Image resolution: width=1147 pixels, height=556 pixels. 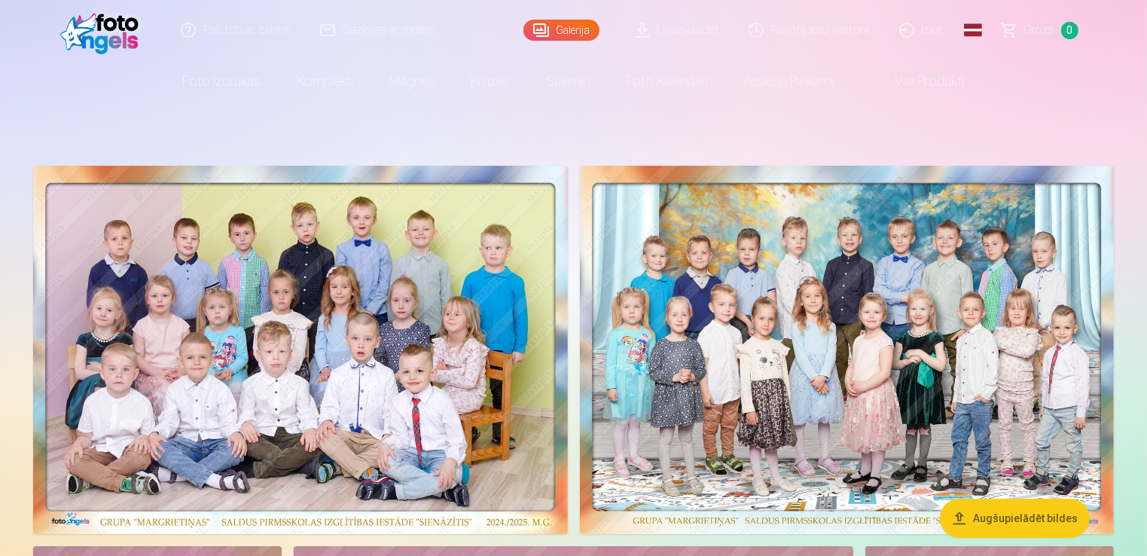 I want to click on button: Augšupielādēt bildes, so click(x=1015, y=518).